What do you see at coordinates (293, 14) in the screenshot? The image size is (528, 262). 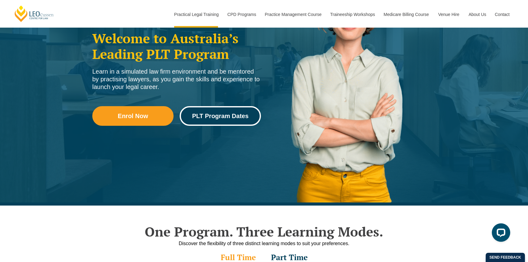 I see `a: Practice Management Course` at bounding box center [293, 14].